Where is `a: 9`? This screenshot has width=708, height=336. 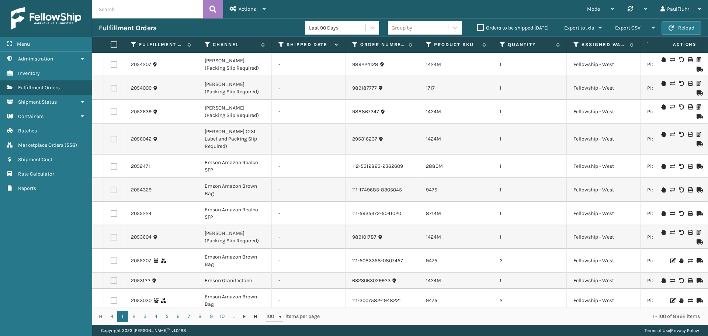
a: 9 is located at coordinates (211, 317).